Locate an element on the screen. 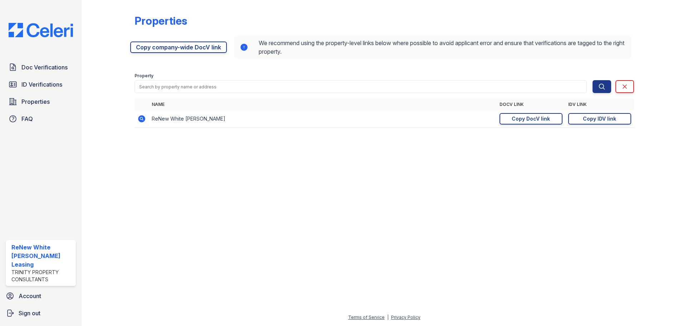 The width and height of the screenshot is (687, 326). span: FAQ is located at coordinates (27, 119).